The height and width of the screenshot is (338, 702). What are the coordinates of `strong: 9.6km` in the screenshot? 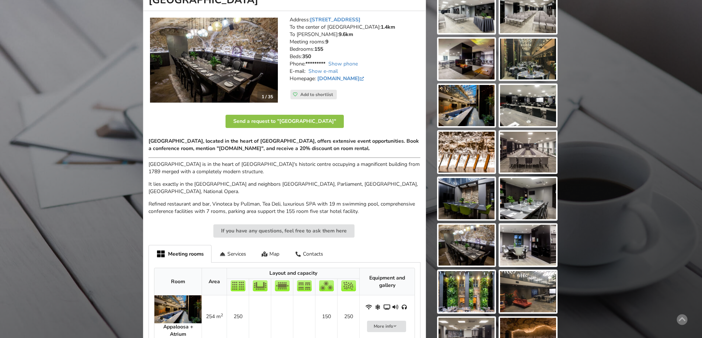 It's located at (345, 34).